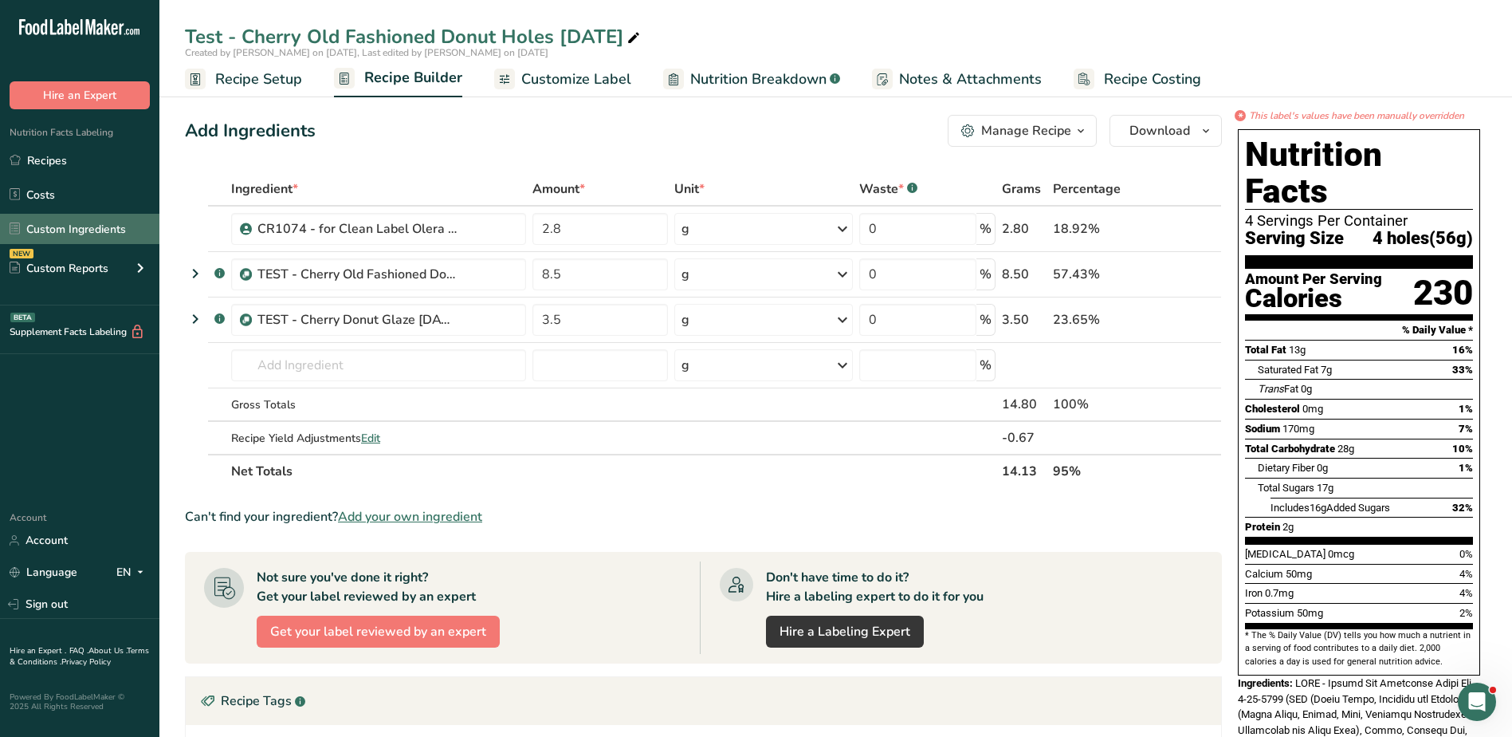 Image resolution: width=1512 pixels, height=737 pixels. I want to click on span: Sodium, so click(1263, 428).